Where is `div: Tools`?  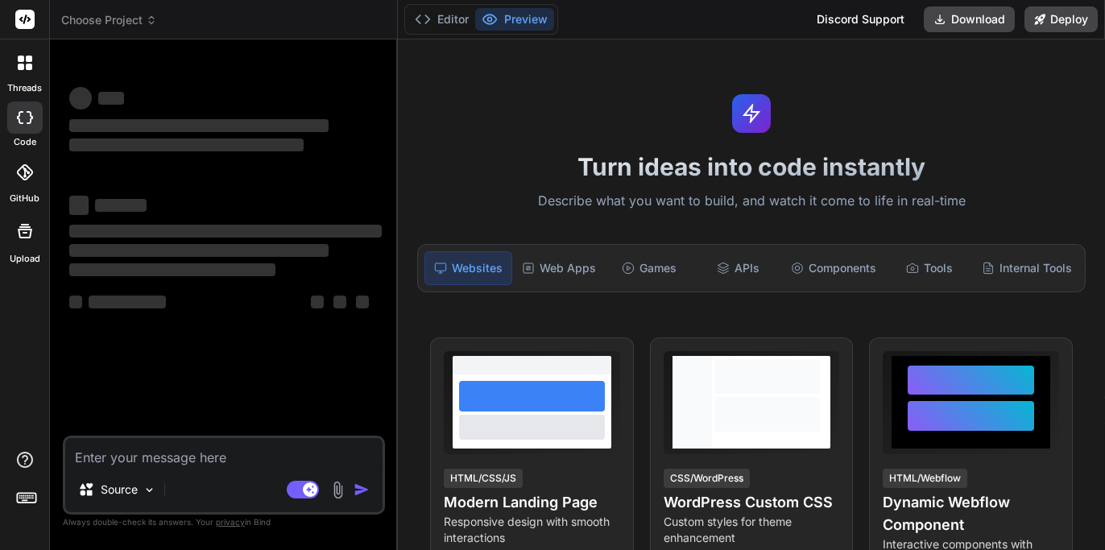
div: Tools is located at coordinates (929, 268).